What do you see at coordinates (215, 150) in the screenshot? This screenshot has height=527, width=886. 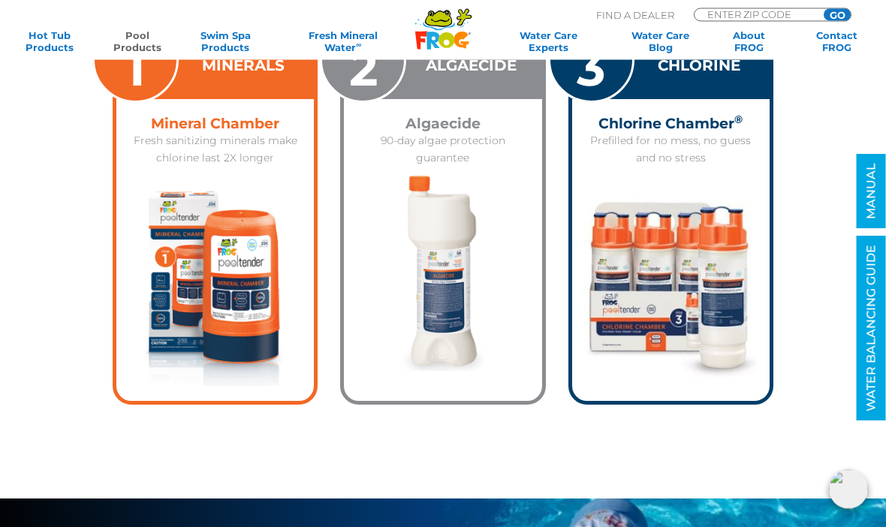 I see `p: Fresh sanitizing minerals make chlorine last 2X longer` at bounding box center [215, 150].